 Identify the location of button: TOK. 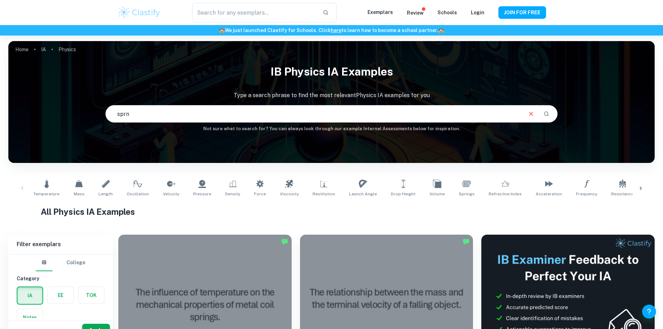
(91, 295).